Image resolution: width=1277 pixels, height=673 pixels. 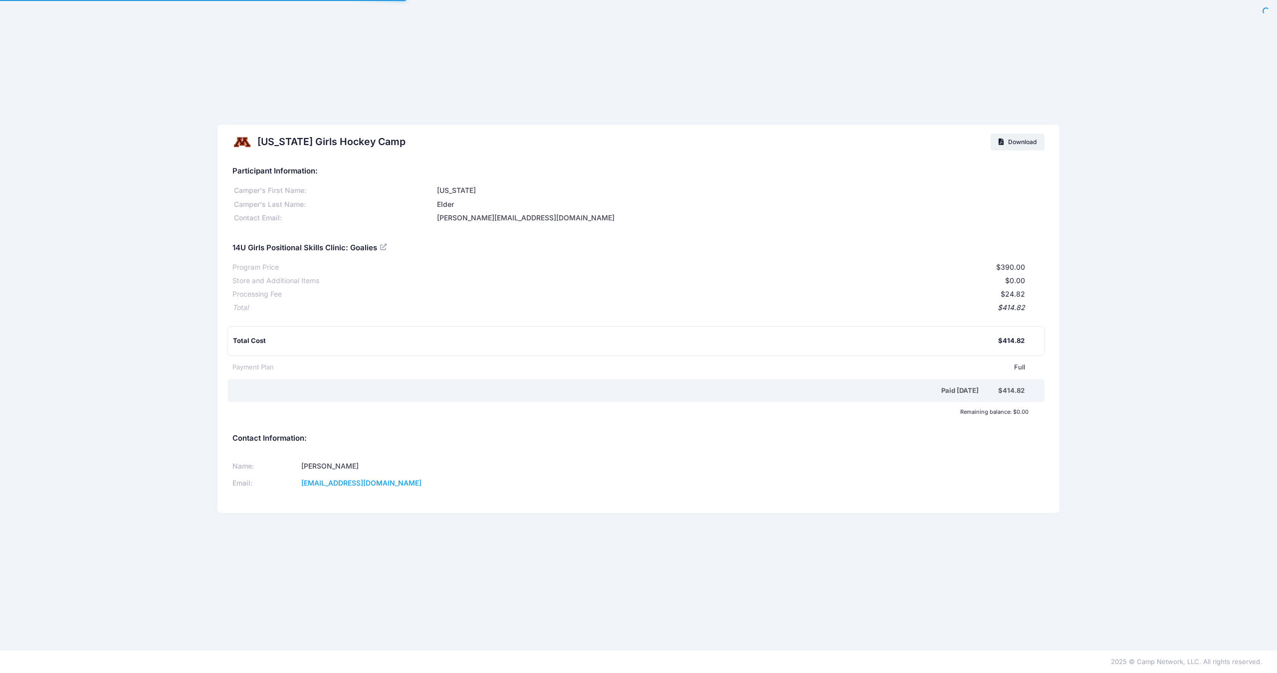 I want to click on div: Payment Plan, so click(x=253, y=368).